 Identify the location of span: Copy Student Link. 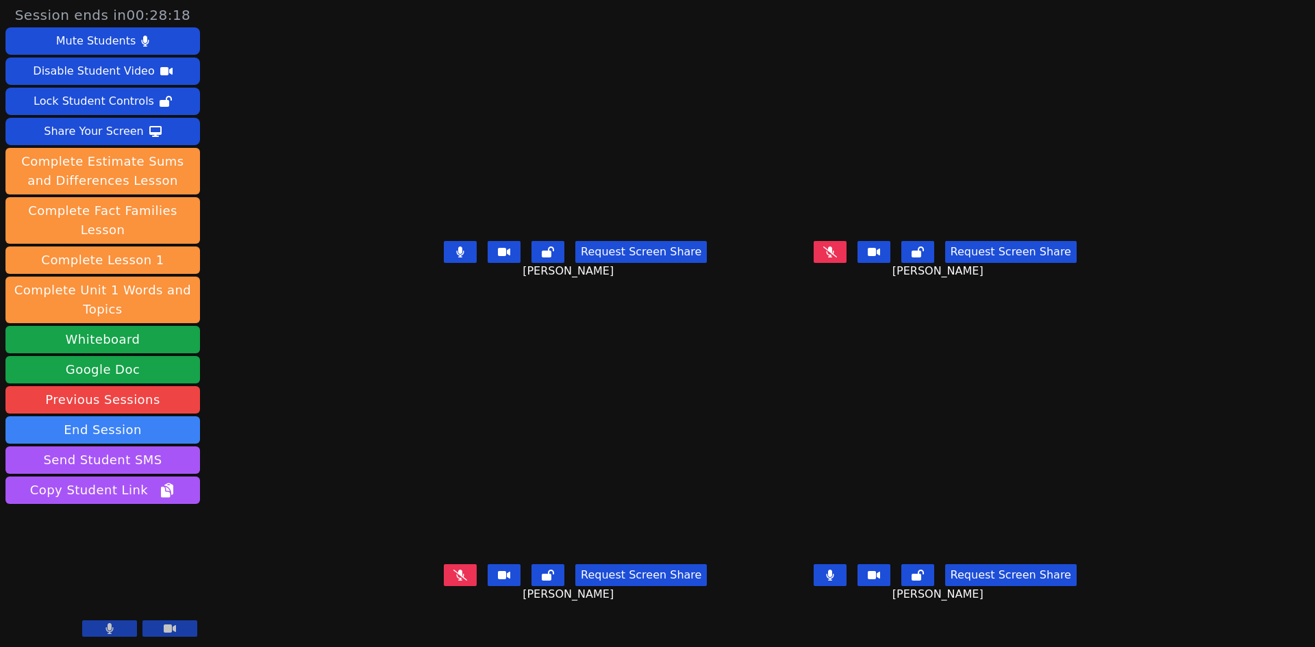
(103, 490).